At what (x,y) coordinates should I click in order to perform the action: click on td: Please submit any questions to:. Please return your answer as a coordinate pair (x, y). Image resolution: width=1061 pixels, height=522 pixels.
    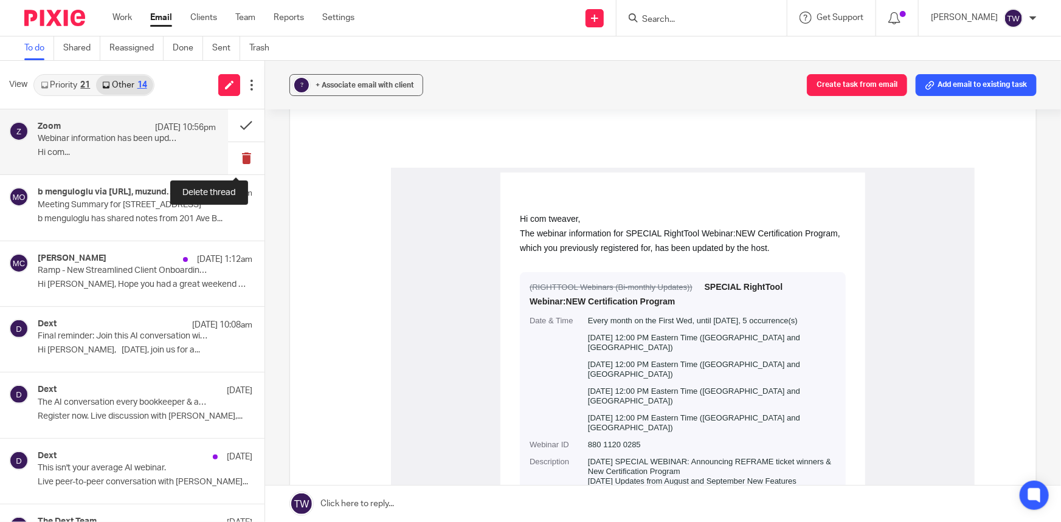
    Looking at the image, I should click on (335, 499).